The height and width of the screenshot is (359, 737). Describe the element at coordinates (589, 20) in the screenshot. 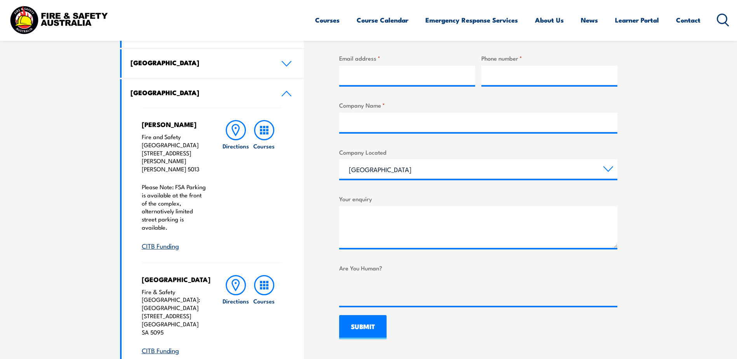

I see `a: News` at that location.